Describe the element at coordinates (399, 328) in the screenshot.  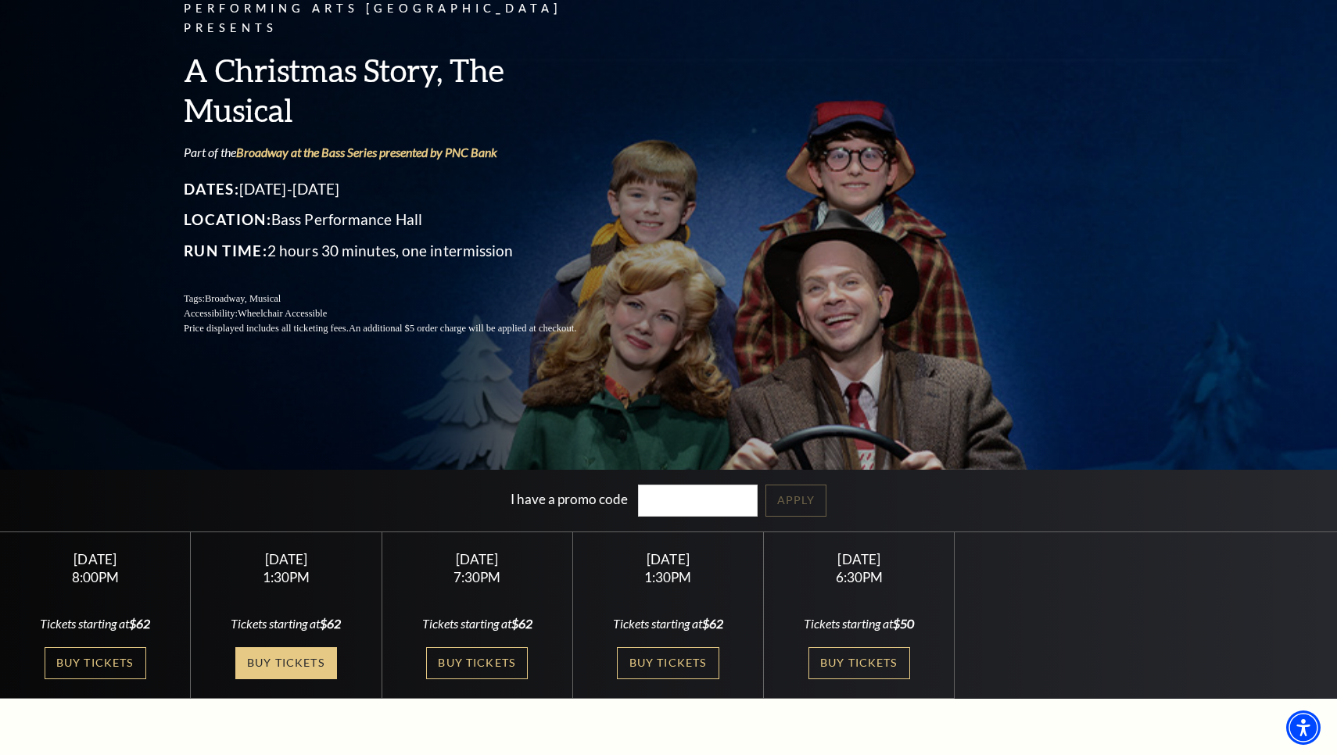
I see `p: Price displayed includes all ticketing fees.` at that location.